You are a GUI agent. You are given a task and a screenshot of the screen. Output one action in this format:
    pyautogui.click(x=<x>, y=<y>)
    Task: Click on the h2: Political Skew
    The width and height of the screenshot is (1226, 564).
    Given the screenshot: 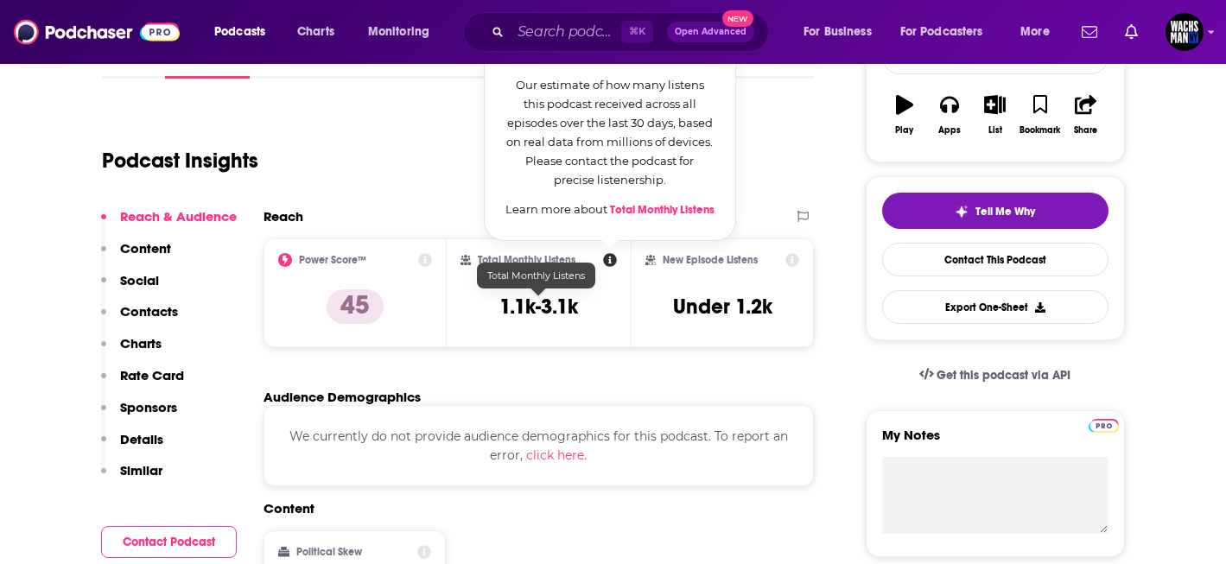 What is the action you would take?
    pyautogui.click(x=329, y=552)
    